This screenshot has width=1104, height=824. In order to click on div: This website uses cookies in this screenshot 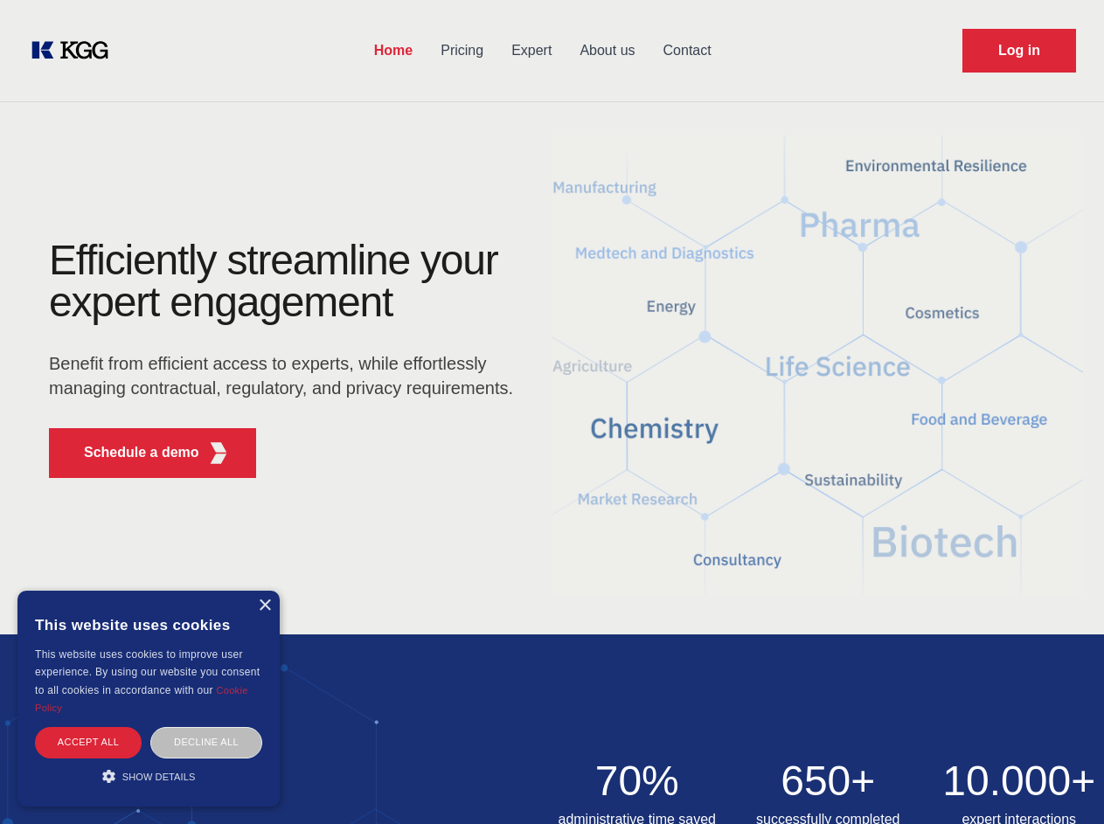, I will do `click(149, 625)`.